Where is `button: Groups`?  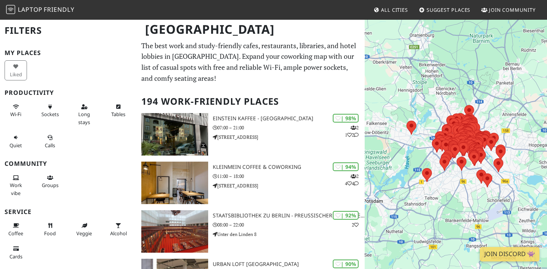 button: Groups is located at coordinates (50, 181).